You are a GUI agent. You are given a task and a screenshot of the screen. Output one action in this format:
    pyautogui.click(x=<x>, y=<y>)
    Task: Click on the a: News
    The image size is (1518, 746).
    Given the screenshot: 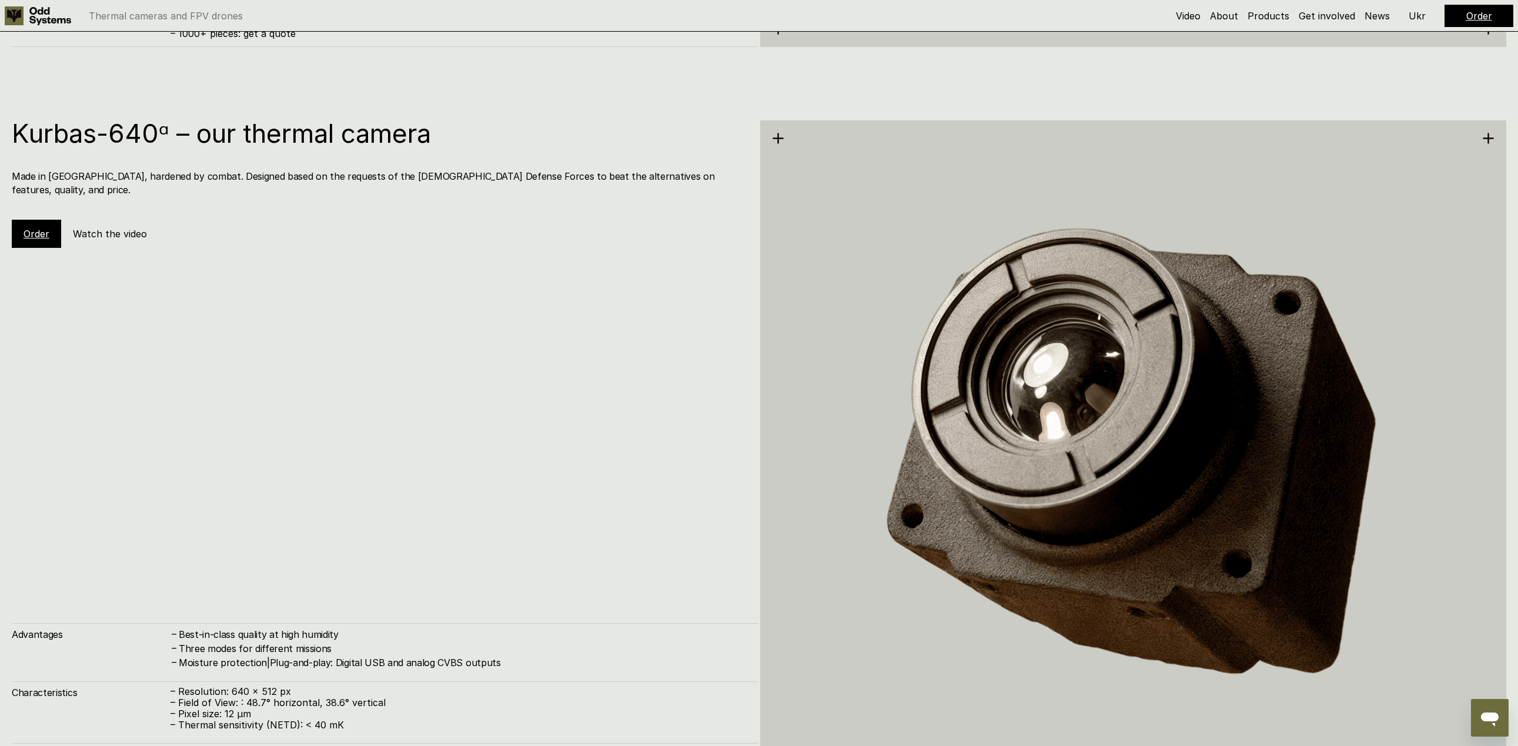 What is the action you would take?
    pyautogui.click(x=1376, y=16)
    